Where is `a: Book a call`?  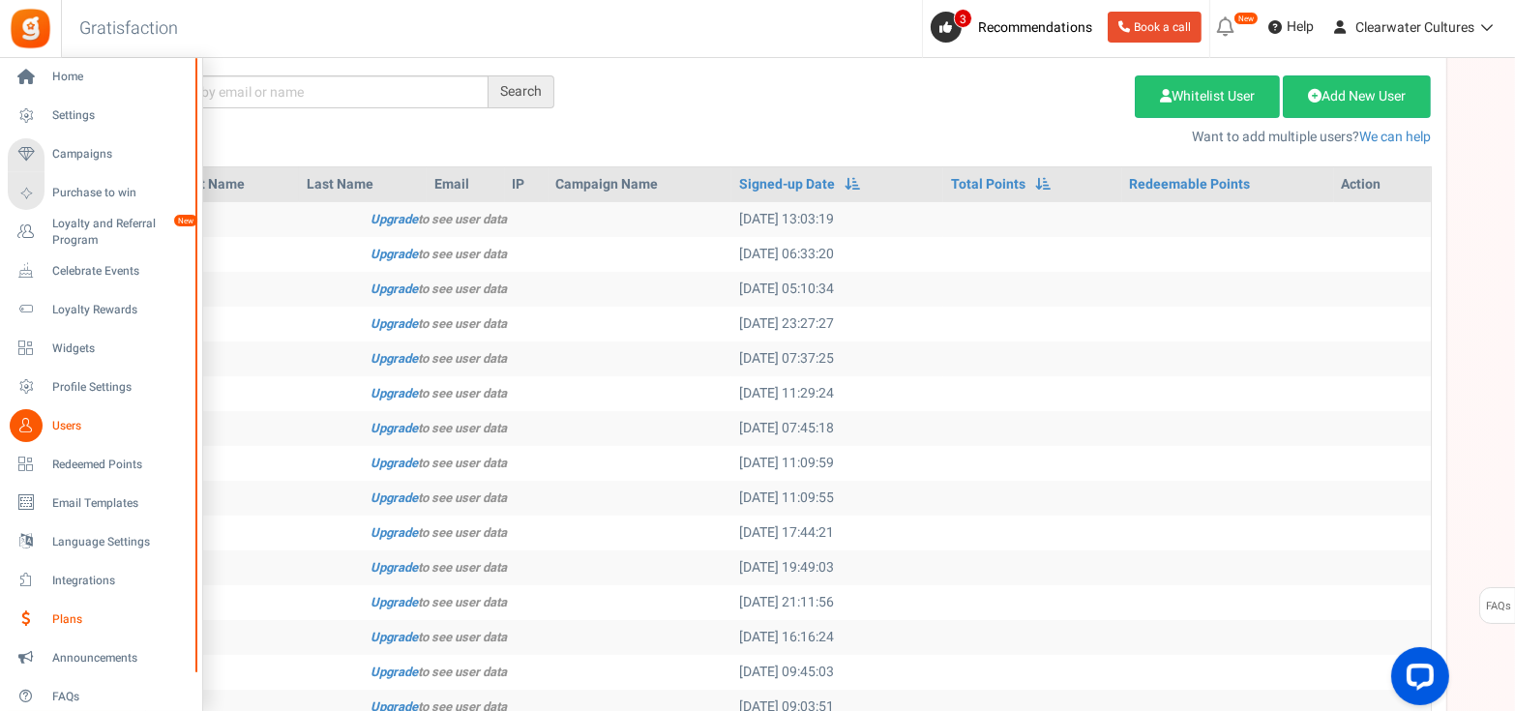 a: Book a call is located at coordinates (1154, 27).